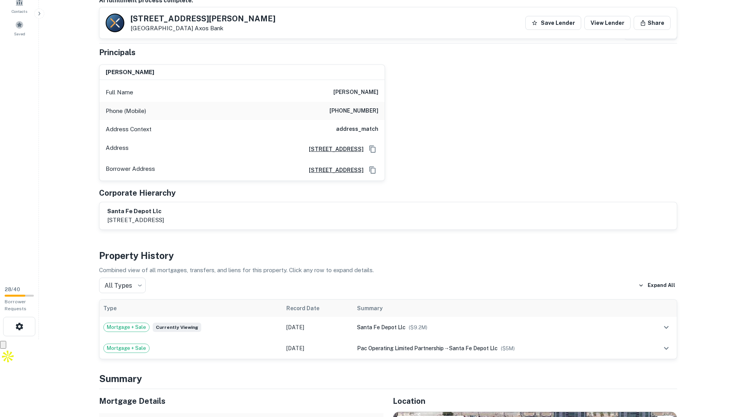 This screenshot has width=737, height=417. I want to click on span: 28 / 40, so click(12, 289).